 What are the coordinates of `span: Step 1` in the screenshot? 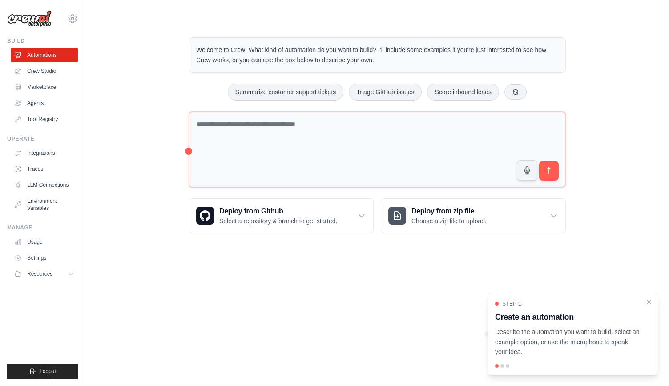 It's located at (512, 304).